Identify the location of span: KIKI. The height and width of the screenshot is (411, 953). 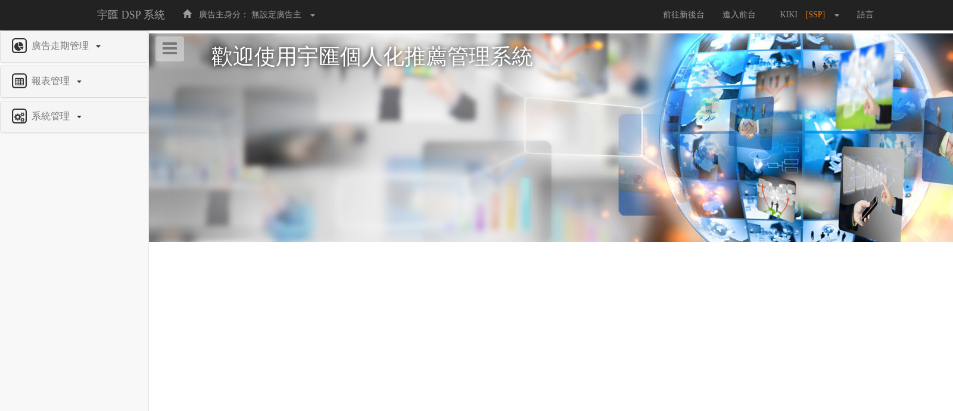
(789, 14).